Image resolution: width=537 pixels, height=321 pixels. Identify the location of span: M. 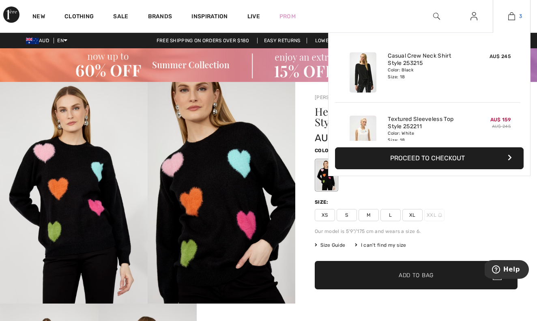
(369, 215).